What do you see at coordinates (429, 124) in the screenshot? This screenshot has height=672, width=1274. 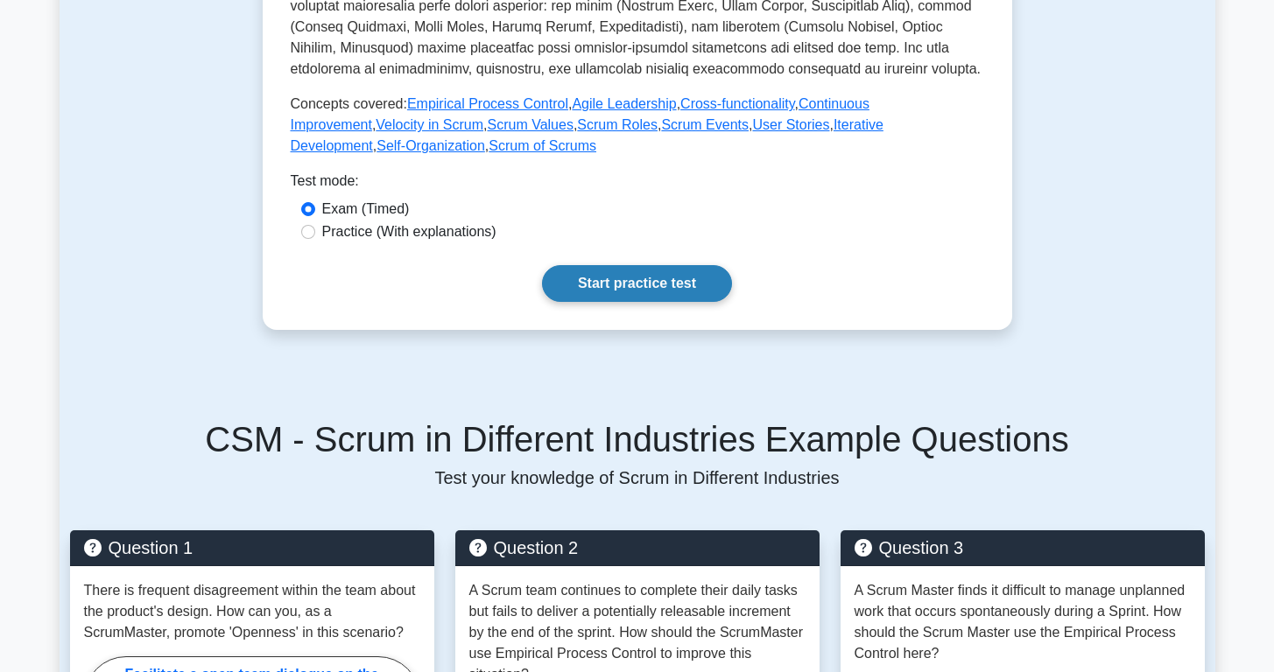 I see `a: Velocity in Scrum` at bounding box center [429, 124].